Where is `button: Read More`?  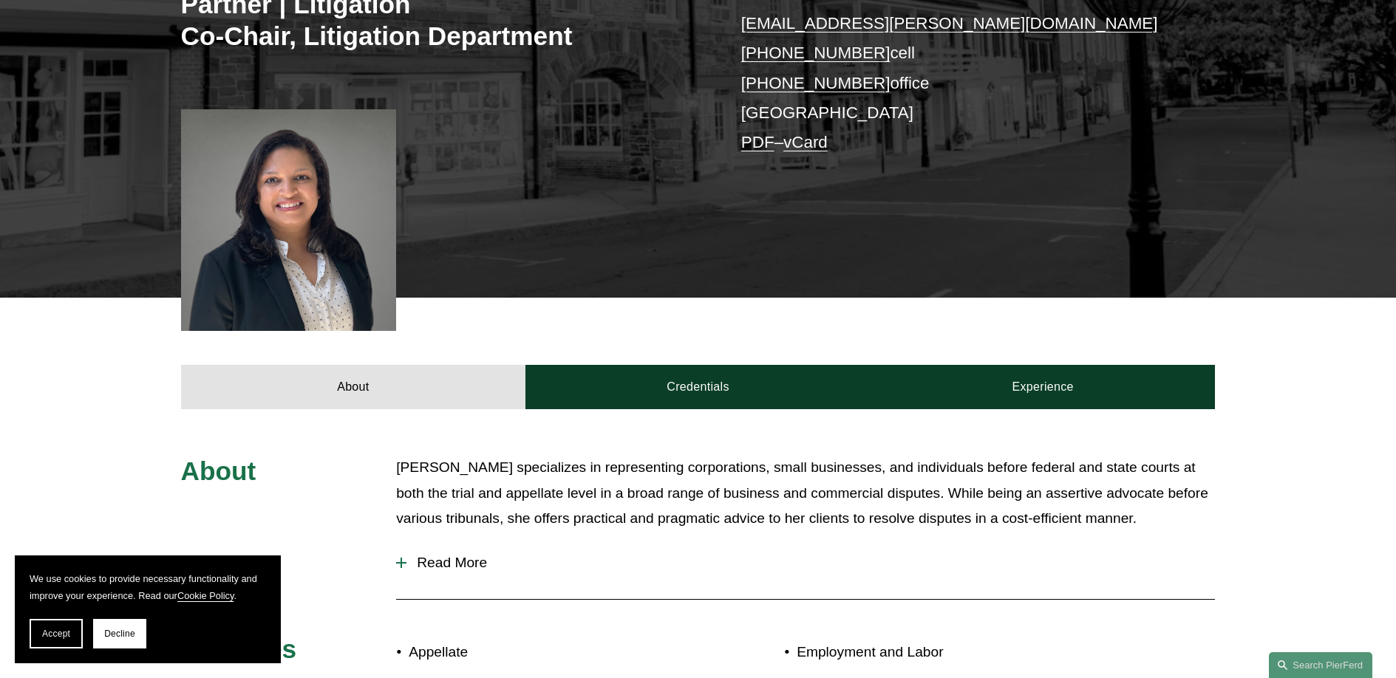
button: Read More is located at coordinates (805, 563).